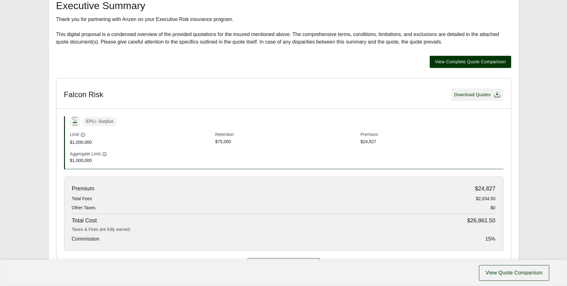  Describe the element at coordinates (100, 121) in the screenshot. I see `span: EPLI - Surplus` at that location.